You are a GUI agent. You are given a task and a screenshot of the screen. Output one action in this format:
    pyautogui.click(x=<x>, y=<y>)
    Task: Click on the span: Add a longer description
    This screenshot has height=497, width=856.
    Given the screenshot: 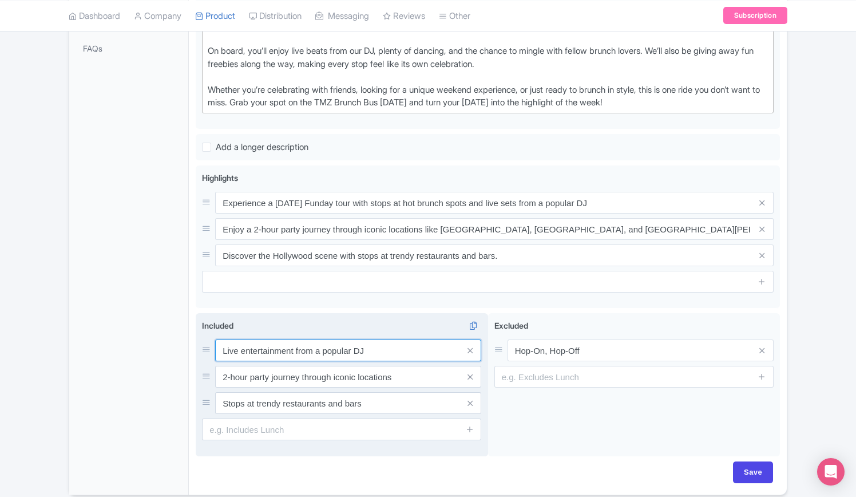 What is the action you would take?
    pyautogui.click(x=262, y=146)
    